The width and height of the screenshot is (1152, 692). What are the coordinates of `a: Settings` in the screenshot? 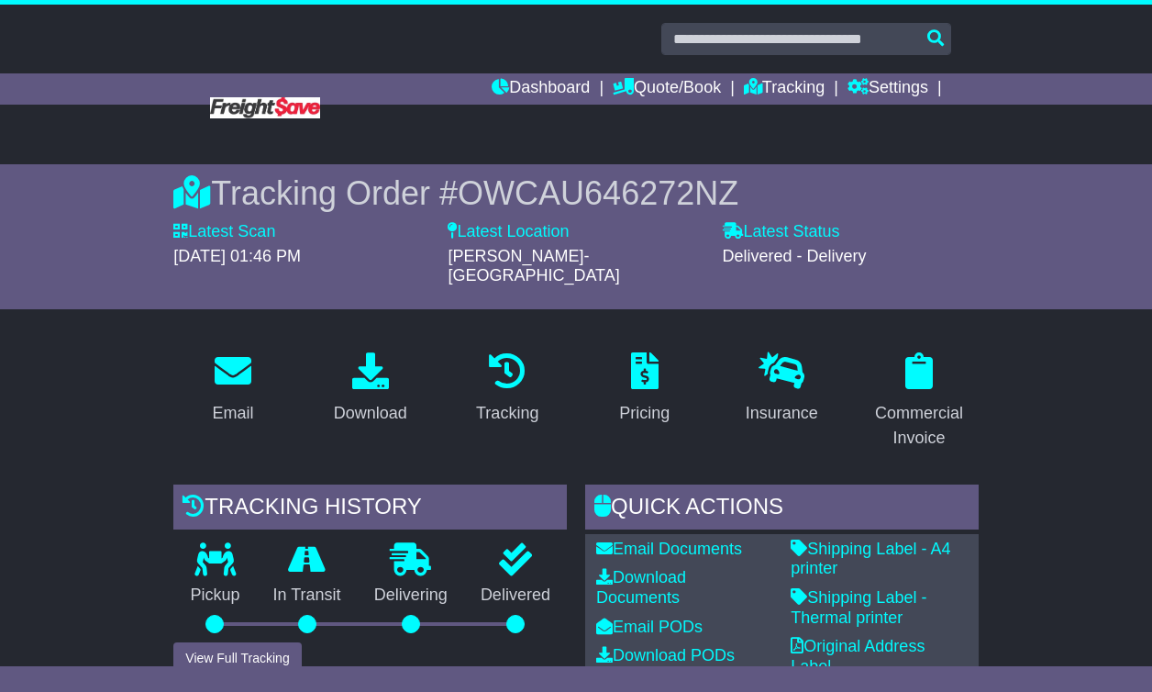 It's located at (888, 89).